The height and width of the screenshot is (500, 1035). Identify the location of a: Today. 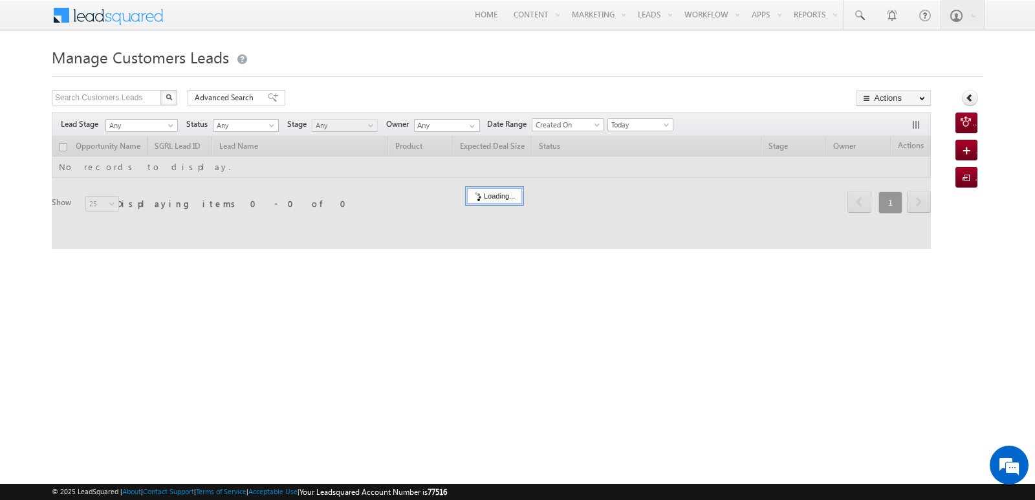
(641, 125).